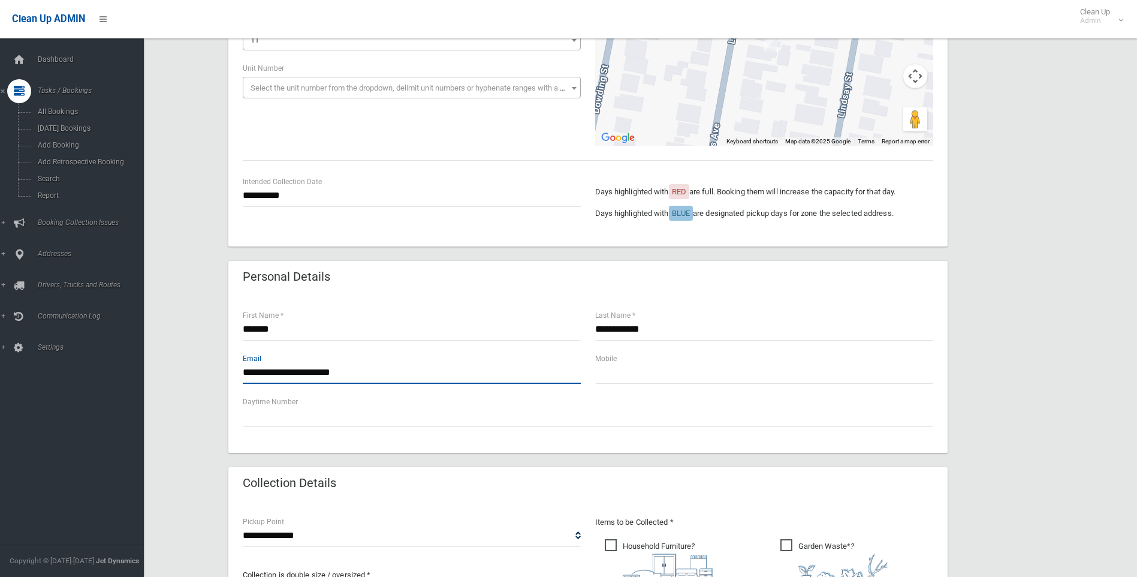  What do you see at coordinates (88, 145) in the screenshot?
I see `span: Add Booking` at bounding box center [88, 145].